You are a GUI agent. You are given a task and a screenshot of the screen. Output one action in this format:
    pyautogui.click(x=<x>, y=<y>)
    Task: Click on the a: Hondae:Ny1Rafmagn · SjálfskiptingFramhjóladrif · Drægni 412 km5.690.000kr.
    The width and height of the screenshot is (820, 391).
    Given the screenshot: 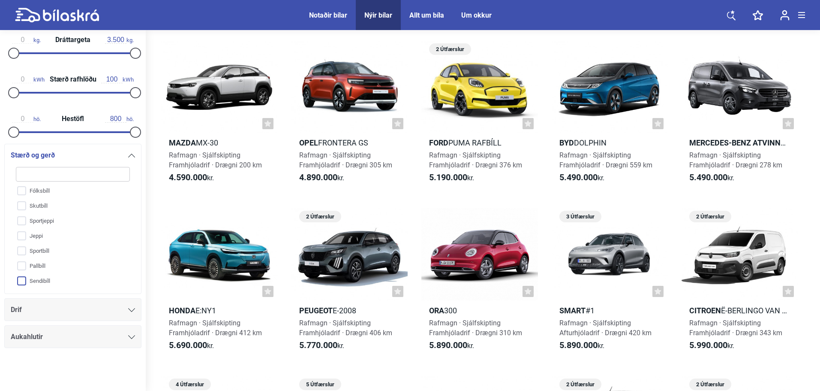 What is the action you would take?
    pyautogui.click(x=220, y=283)
    